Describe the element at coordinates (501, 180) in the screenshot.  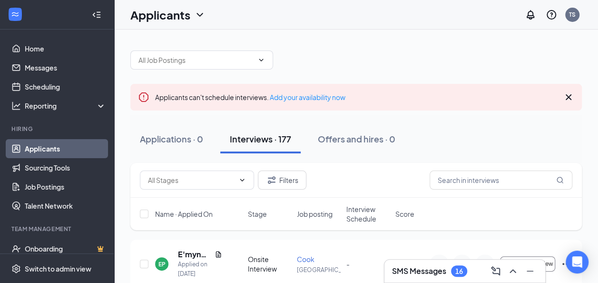
I see `input: Search in interviews` at that location.